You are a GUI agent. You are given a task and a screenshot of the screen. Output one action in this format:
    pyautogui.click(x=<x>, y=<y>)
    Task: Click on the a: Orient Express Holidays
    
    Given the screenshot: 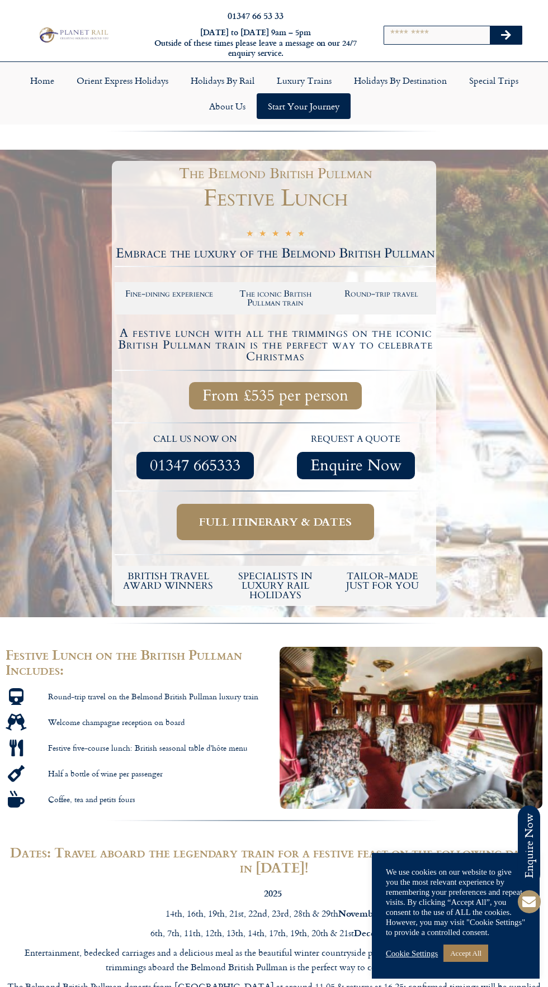 What is the action you would take?
    pyautogui.click(x=122, y=80)
    